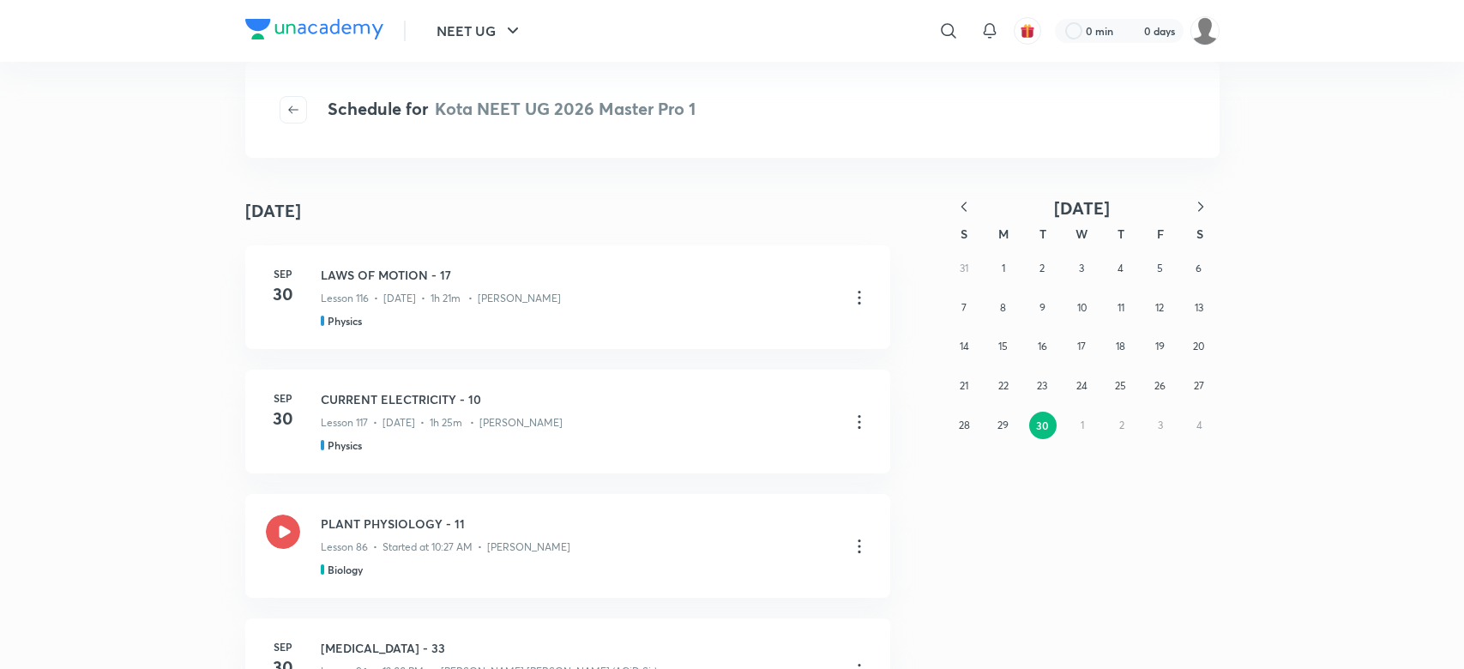 The width and height of the screenshot is (1464, 669). I want to click on abbr: September 16, 2025, so click(1042, 346).